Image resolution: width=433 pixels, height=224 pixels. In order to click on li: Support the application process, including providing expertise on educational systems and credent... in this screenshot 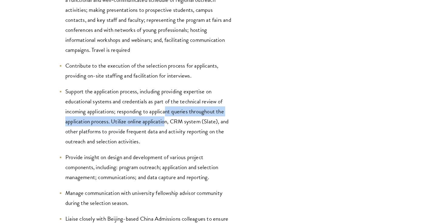, I will do `click(146, 117)`.